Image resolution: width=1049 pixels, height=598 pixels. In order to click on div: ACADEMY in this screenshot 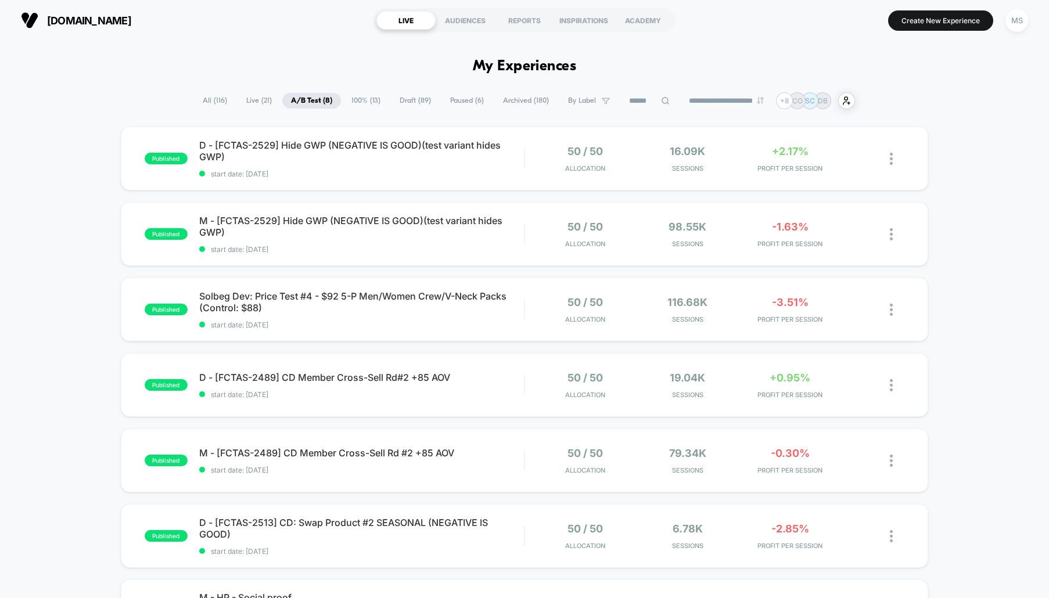, I will do `click(643, 20)`.